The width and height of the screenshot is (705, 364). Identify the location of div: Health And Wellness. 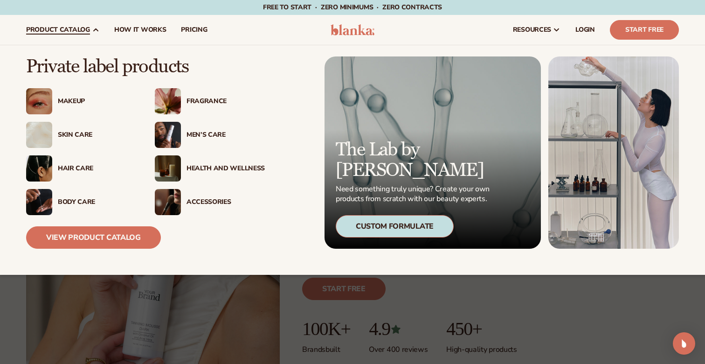
(226, 168).